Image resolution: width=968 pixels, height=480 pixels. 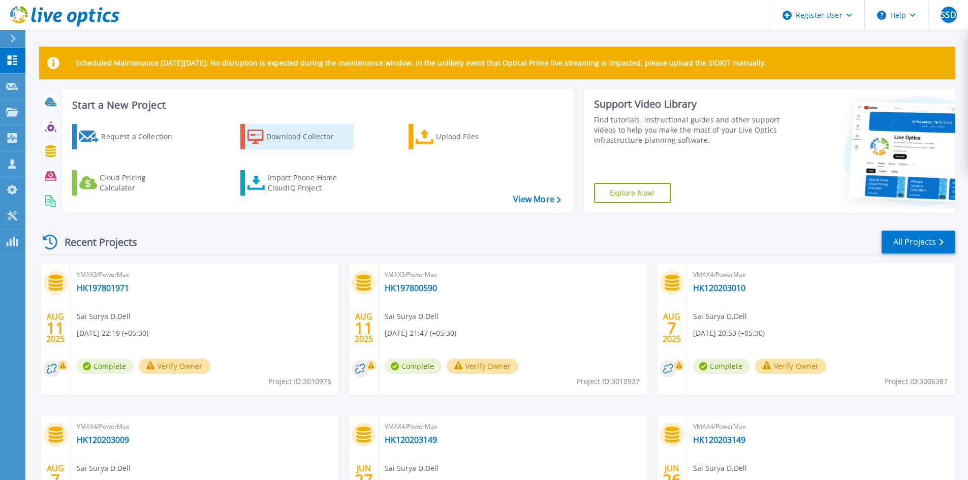 What do you see at coordinates (316, 105) in the screenshot?
I see `h3: Start a New Project` at bounding box center [316, 105].